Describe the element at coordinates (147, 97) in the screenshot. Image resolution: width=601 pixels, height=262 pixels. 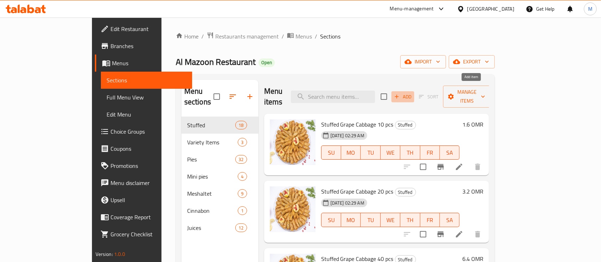
I see `a: Full Menu View` at that location.